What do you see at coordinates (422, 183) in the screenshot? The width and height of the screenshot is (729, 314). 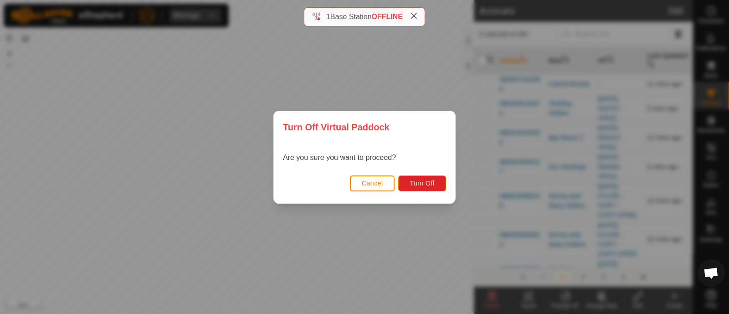 I see `span: Turn Off` at bounding box center [422, 183].